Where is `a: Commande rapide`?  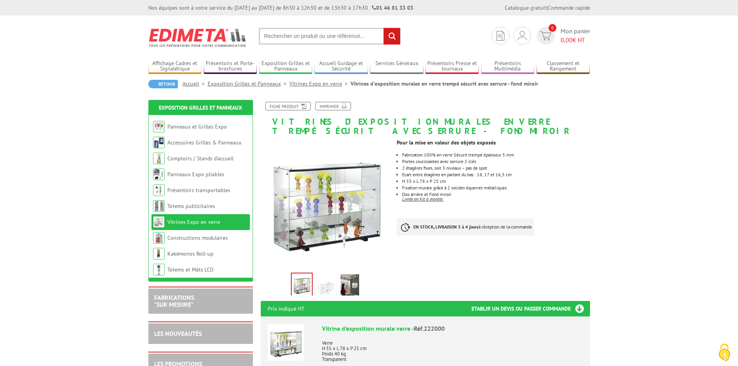
a: Commande rapide is located at coordinates (568, 8).